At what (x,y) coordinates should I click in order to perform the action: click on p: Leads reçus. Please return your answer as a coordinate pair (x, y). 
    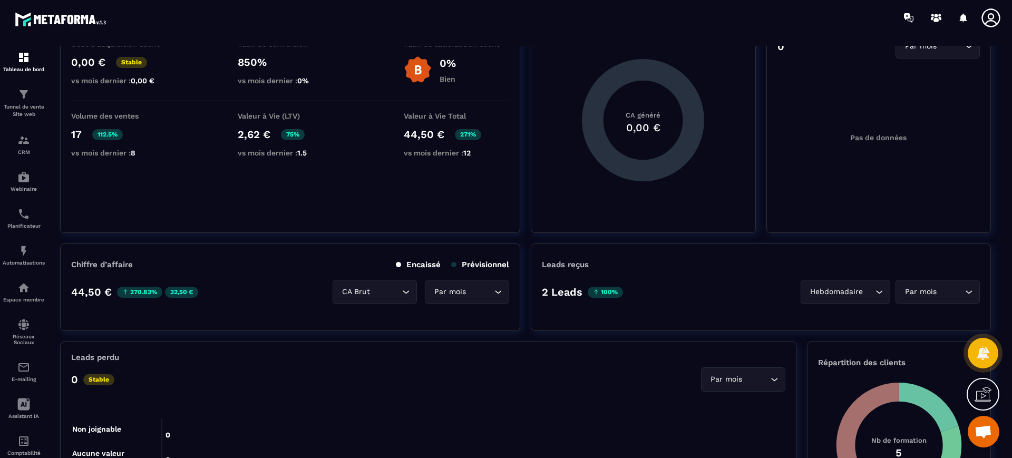
    Looking at the image, I should click on (565, 265).